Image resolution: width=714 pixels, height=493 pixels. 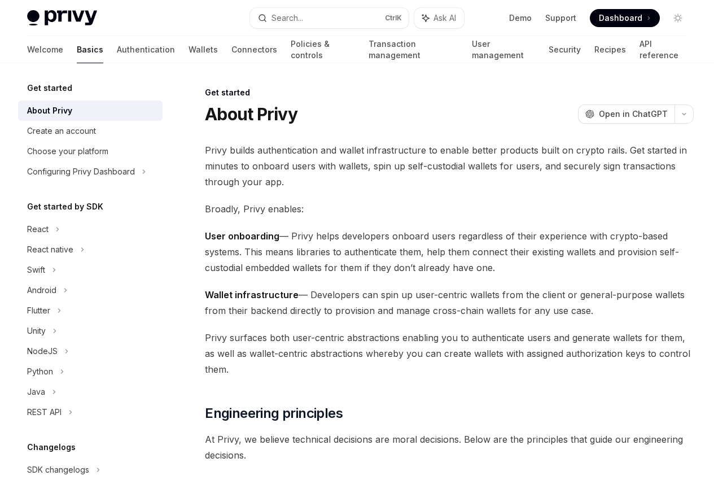 I want to click on div: Swift, so click(x=36, y=270).